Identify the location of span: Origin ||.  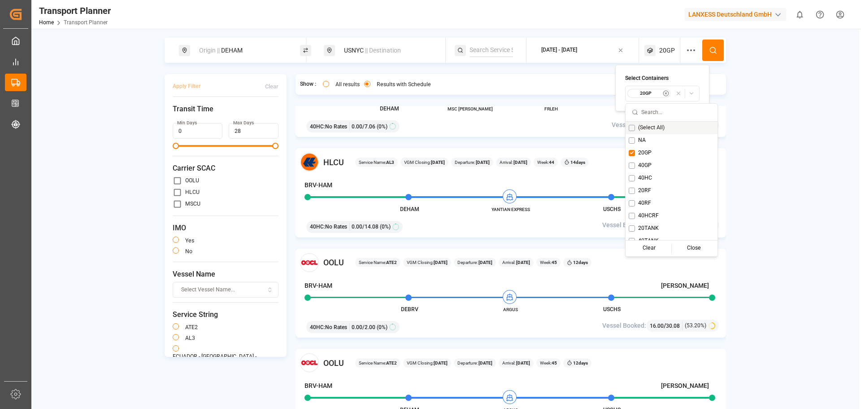
(209, 50).